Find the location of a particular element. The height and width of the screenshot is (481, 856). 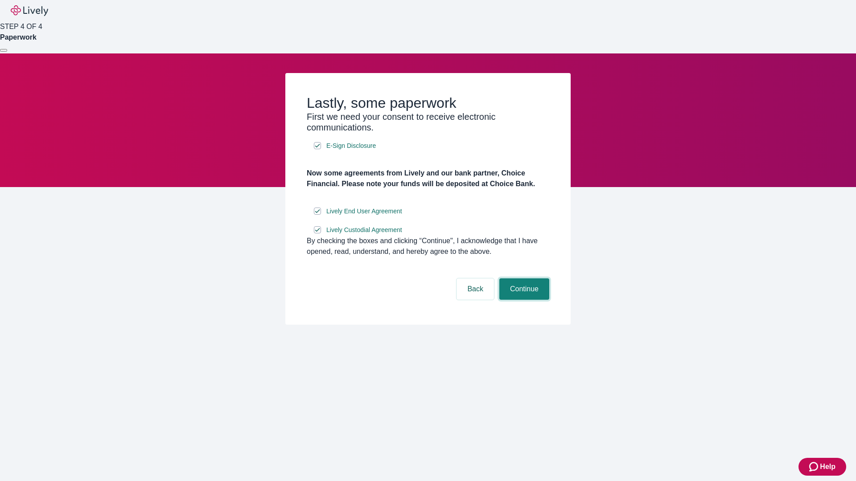

h4: Now some agreements from Lively and our bank partner, Choice Financial. Please note your funds wi... is located at coordinates (428, 179).